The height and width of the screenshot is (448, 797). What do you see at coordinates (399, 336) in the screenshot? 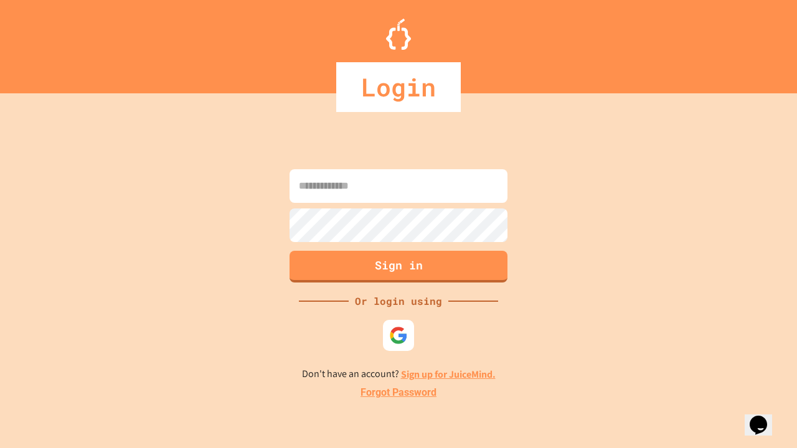
I see `img: google-icon.svg` at bounding box center [399, 336].